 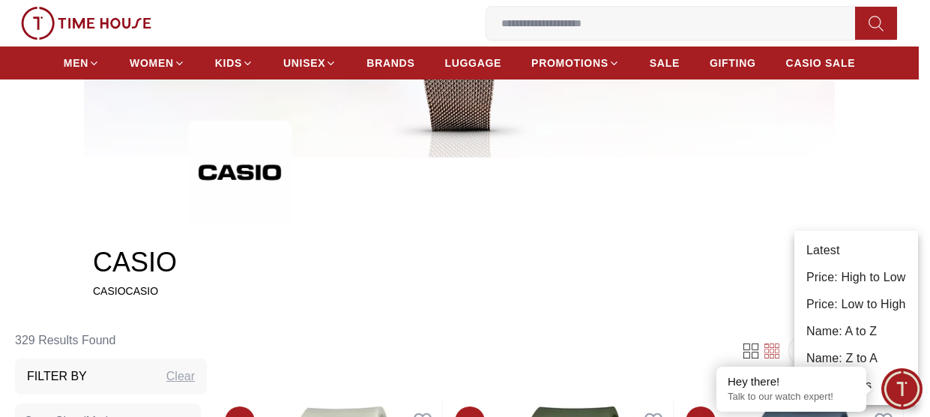 I want to click on div: Hey there!, so click(x=791, y=381).